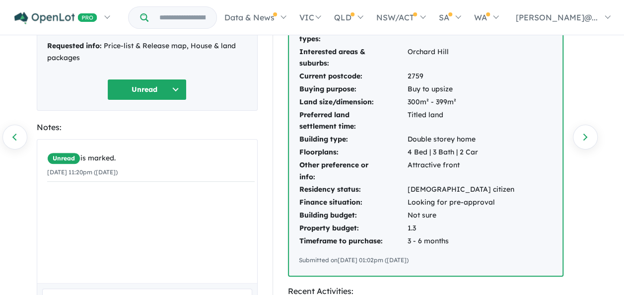 This screenshot has width=624, height=295. What do you see at coordinates (353, 152) in the screenshot?
I see `td: Floorplans:` at bounding box center [353, 152].